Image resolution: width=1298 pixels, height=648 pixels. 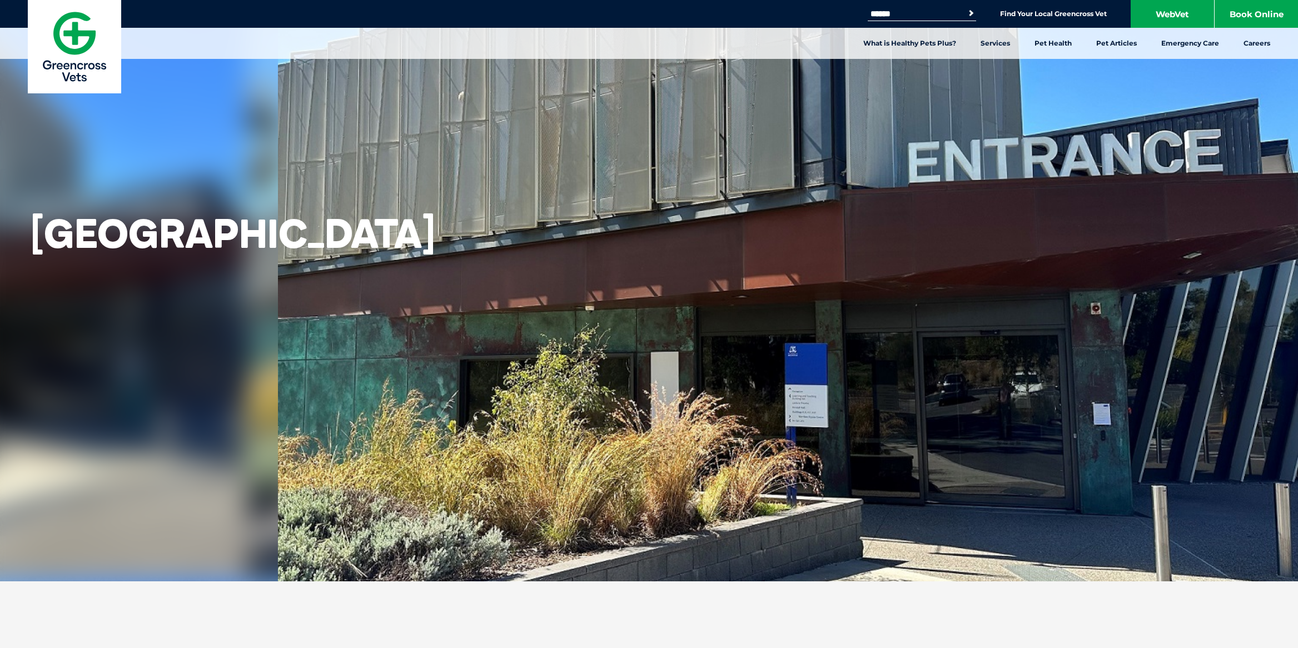 What do you see at coordinates (909, 43) in the screenshot?
I see `a: What is Healthy Pets Plus?` at bounding box center [909, 43].